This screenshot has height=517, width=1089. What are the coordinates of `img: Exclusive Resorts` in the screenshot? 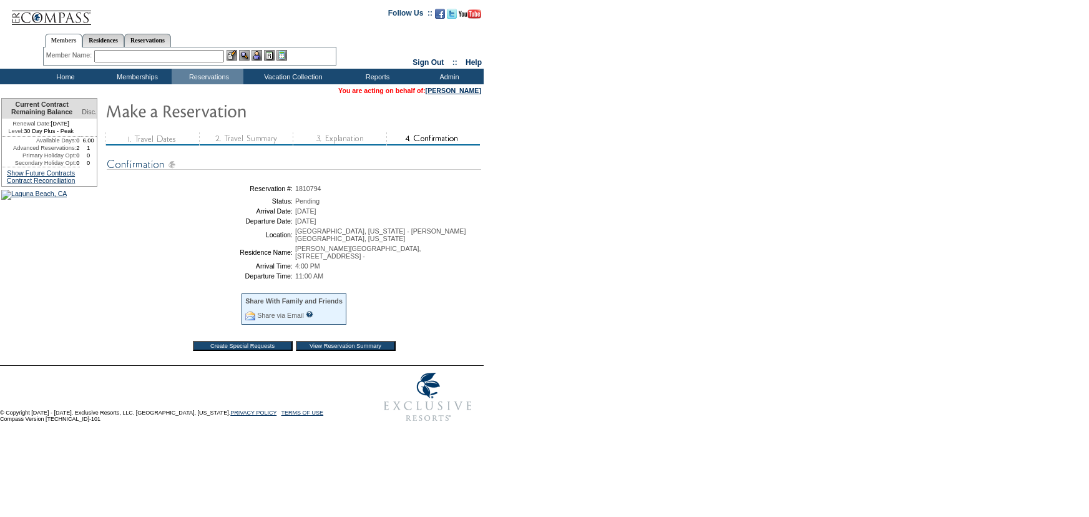 It's located at (427, 397).